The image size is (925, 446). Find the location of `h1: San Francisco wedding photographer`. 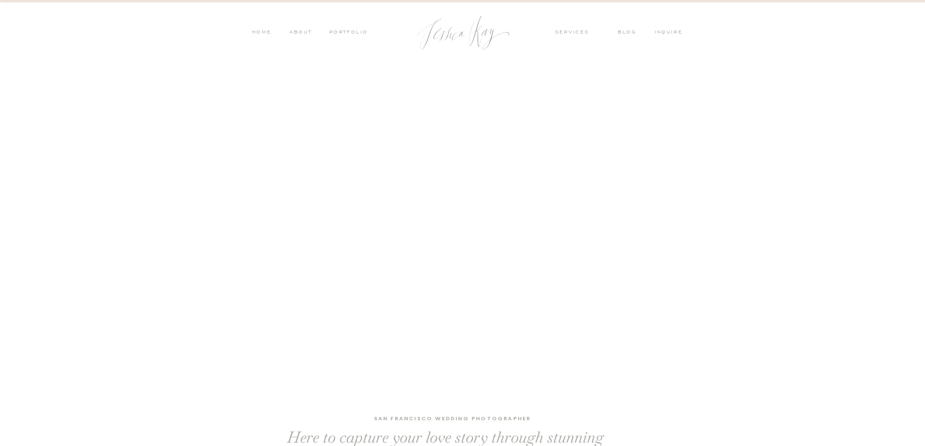

h1: San Francisco wedding photographer is located at coordinates (452, 419).